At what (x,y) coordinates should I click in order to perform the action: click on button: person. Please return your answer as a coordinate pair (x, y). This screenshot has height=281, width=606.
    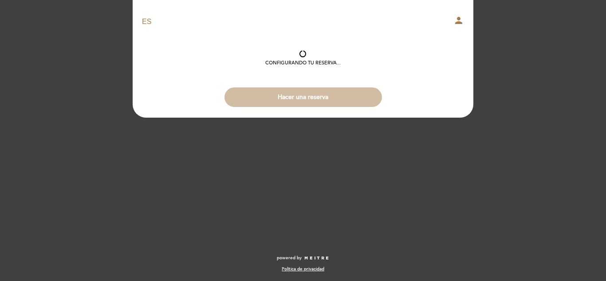
    Looking at the image, I should click on (459, 22).